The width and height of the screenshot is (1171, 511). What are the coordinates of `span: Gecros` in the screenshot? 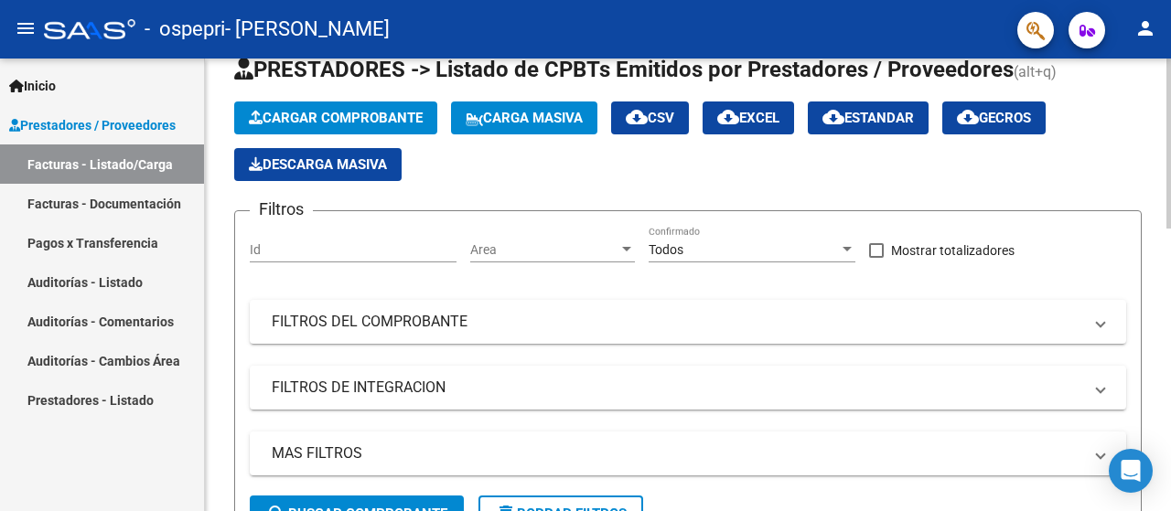 It's located at (994, 118).